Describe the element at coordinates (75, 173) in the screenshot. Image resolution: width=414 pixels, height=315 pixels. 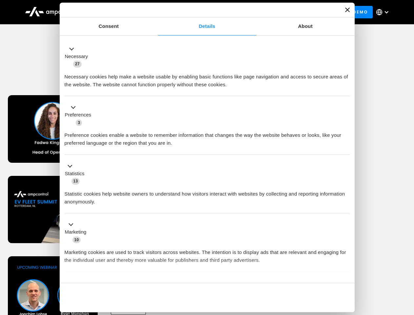
I see `label: Statistics` at that location.